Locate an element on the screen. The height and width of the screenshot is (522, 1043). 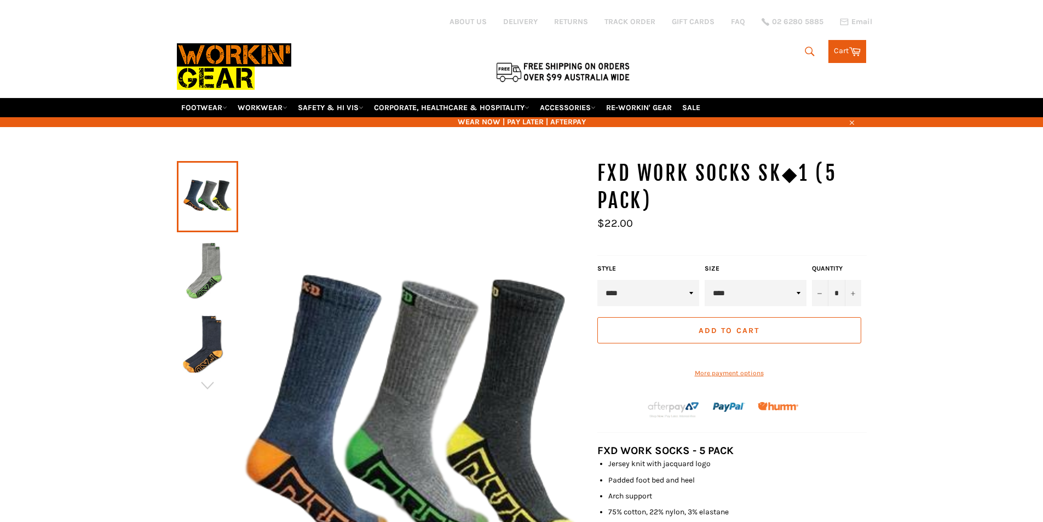
span: Add to Cart is located at coordinates (729, 330).